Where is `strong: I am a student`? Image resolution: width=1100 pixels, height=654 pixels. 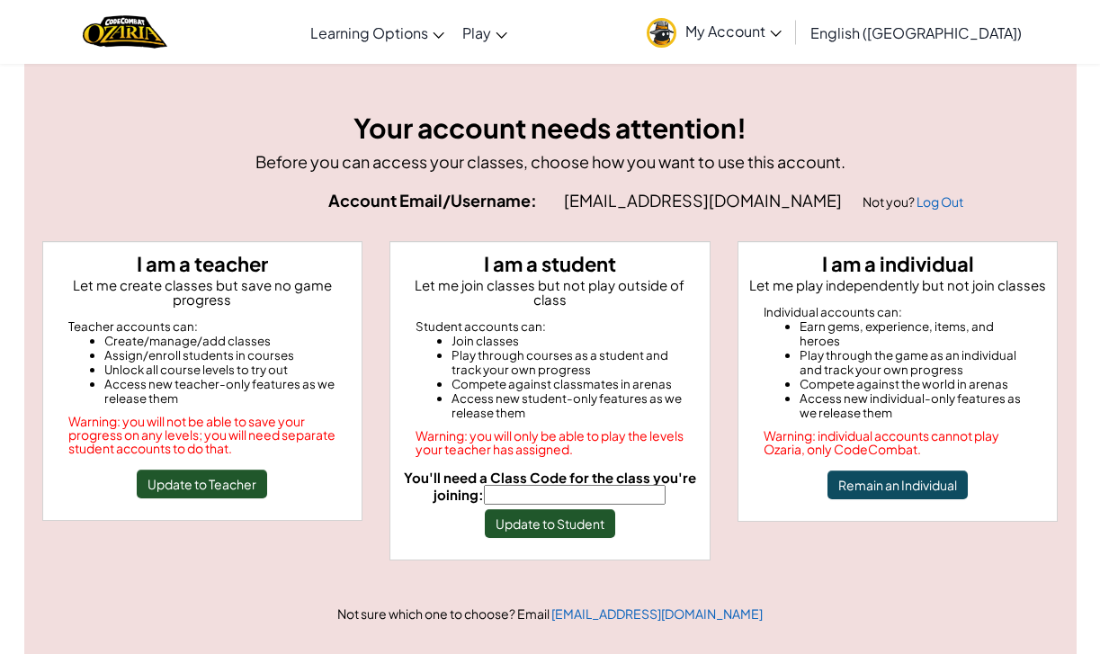 strong: I am a student is located at coordinates (550, 264).